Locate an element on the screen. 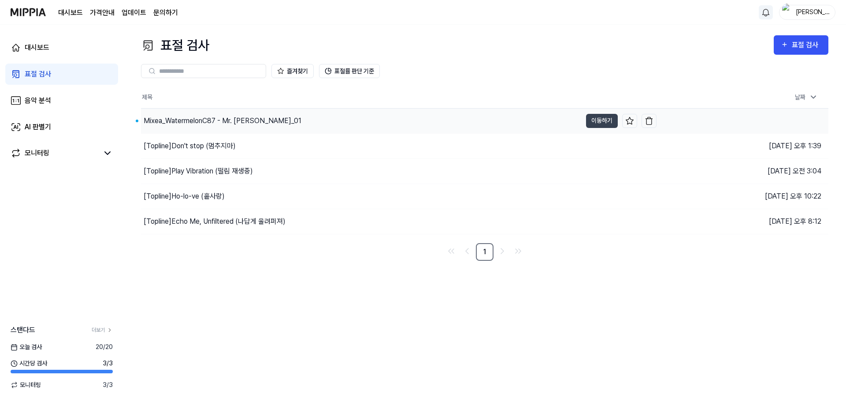  button: 즐겨찾기 is located at coordinates (293, 71).